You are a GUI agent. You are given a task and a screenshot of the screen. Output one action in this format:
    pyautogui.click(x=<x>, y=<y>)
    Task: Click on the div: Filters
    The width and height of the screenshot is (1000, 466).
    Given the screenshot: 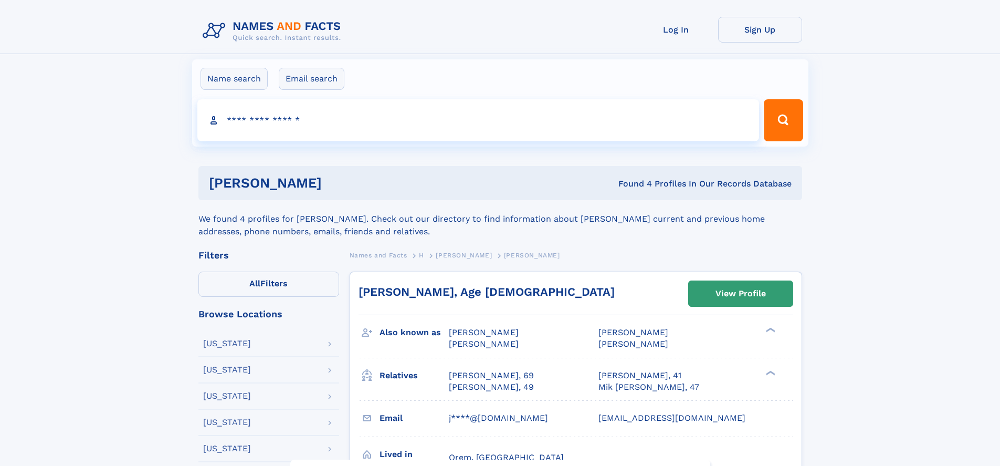 What is the action you would take?
    pyautogui.click(x=269, y=255)
    